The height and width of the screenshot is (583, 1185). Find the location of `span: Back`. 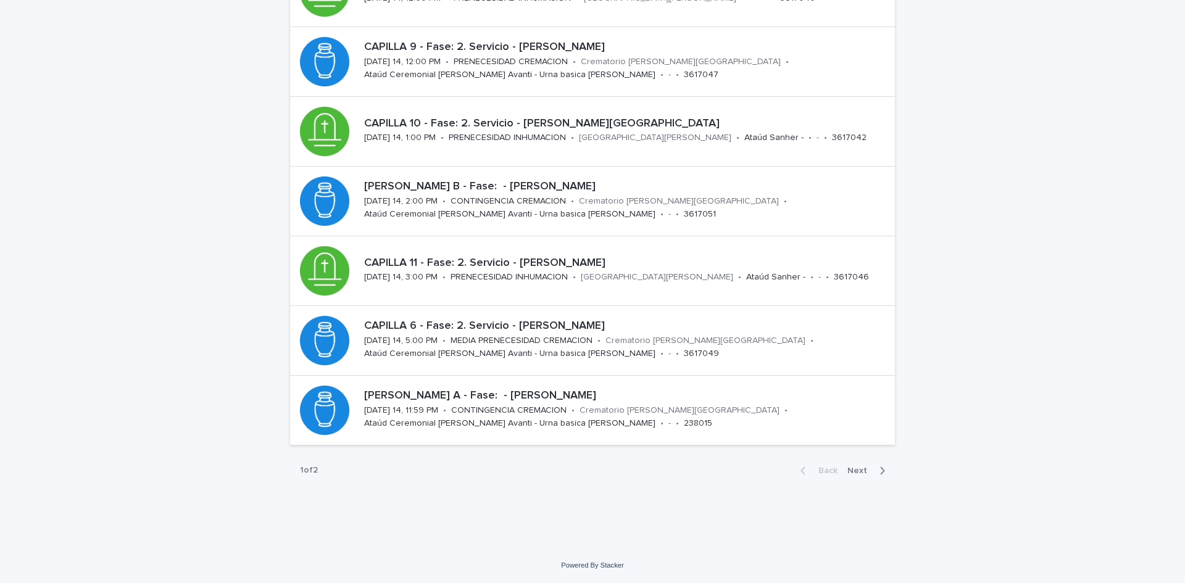

span: Back is located at coordinates (824, 471).